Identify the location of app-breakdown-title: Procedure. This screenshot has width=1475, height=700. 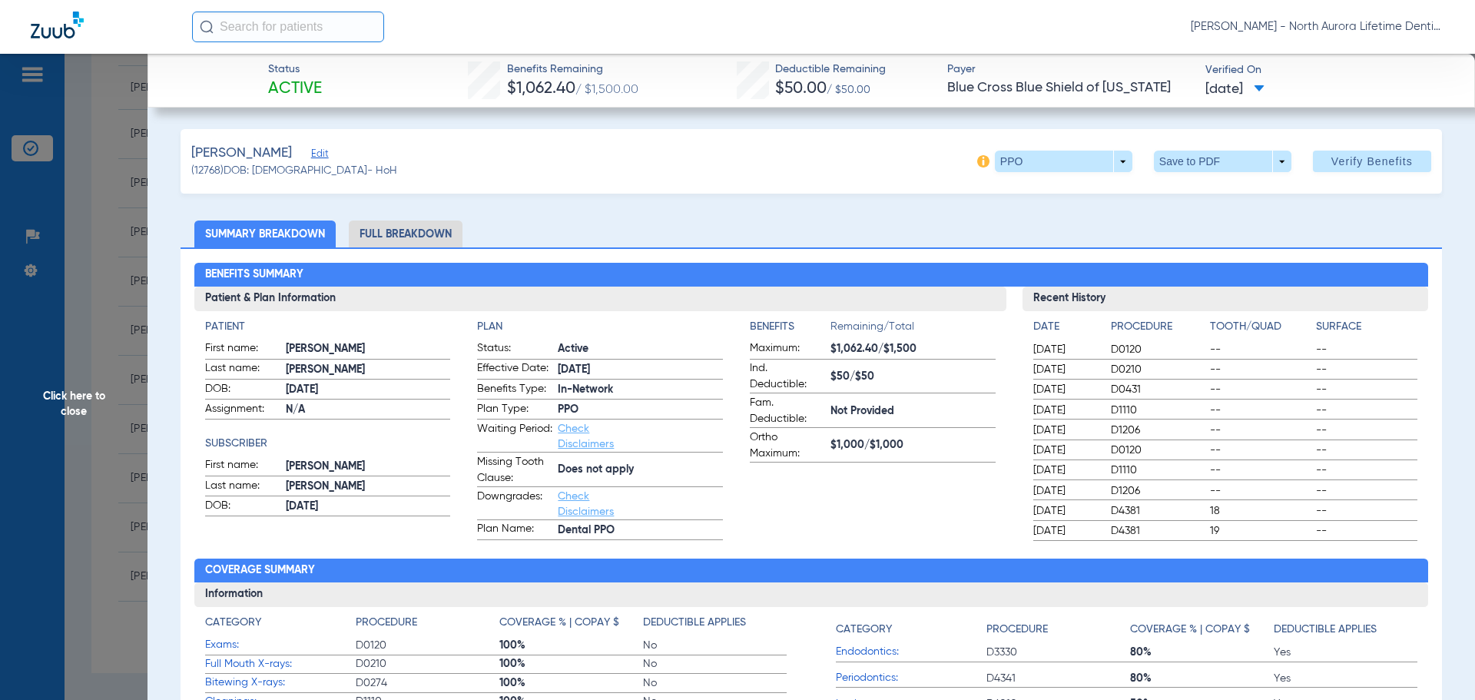
(1058, 628).